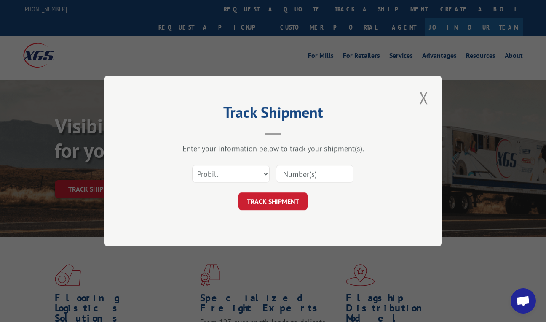 The width and height of the screenshot is (546, 322). Describe the element at coordinates (273, 201) in the screenshot. I see `button: TRACK SHIPMENT` at that location.